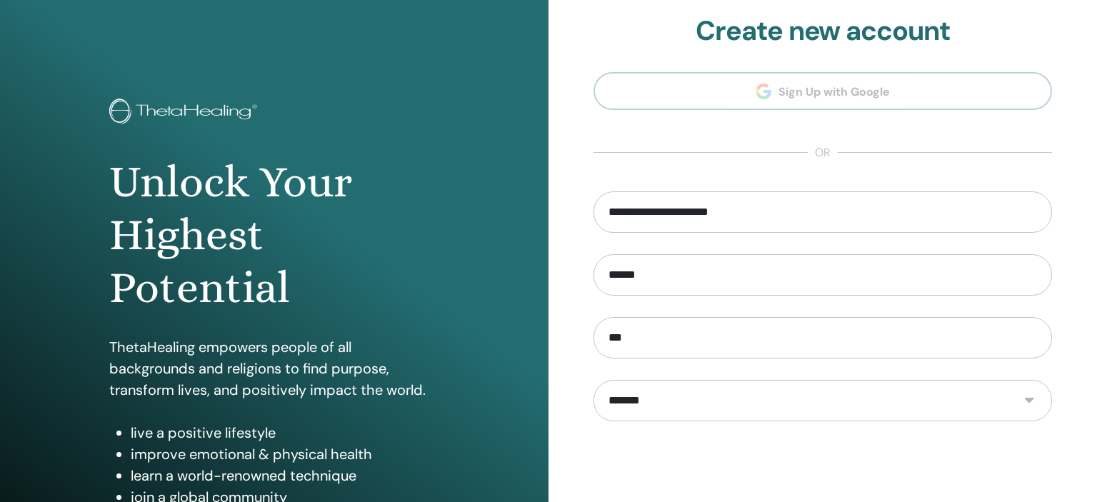 The width and height of the screenshot is (1097, 502). What do you see at coordinates (274, 235) in the screenshot?
I see `h1: Unlock Your Highest Potential` at bounding box center [274, 235].